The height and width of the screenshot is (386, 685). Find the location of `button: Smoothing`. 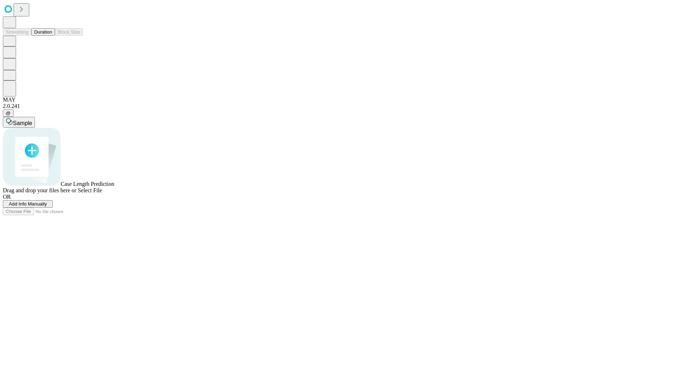

button: Smoothing is located at coordinates (17, 32).